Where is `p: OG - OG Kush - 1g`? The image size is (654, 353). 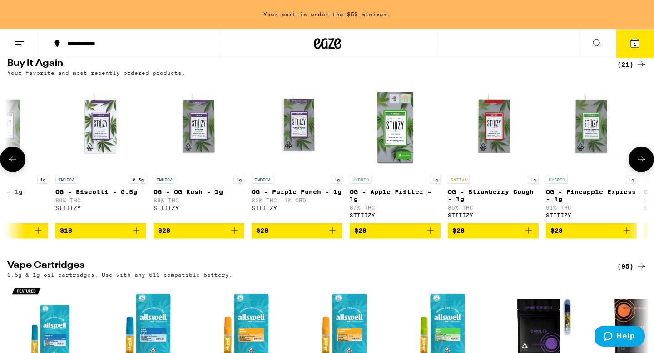 p: OG - OG Kush - 1g is located at coordinates (199, 192).